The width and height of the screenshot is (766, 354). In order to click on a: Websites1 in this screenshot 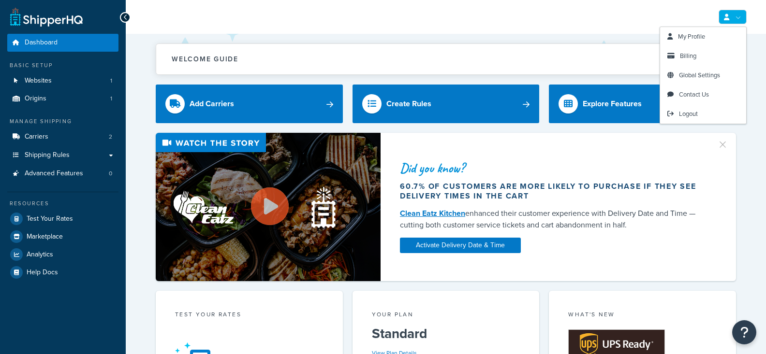, I will do `click(63, 81)`.